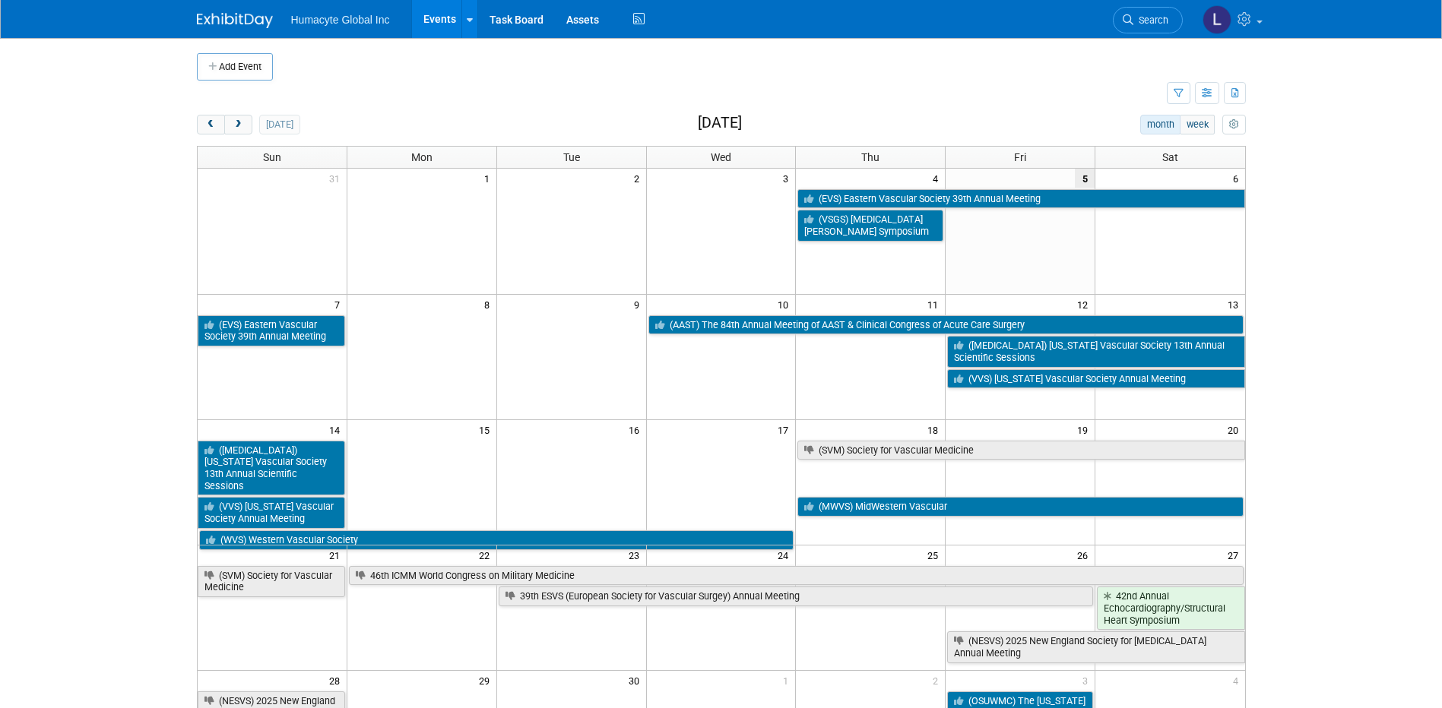  I want to click on button: prev, so click(211, 125).